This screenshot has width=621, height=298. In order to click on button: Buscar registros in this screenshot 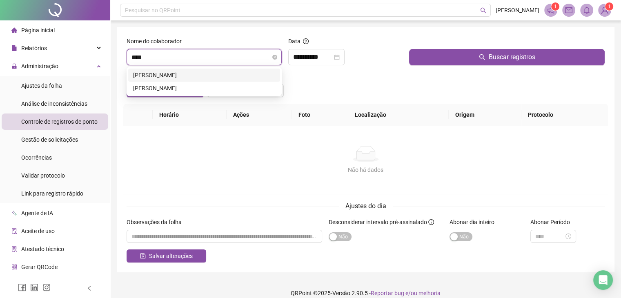, I will do `click(506, 57)`.